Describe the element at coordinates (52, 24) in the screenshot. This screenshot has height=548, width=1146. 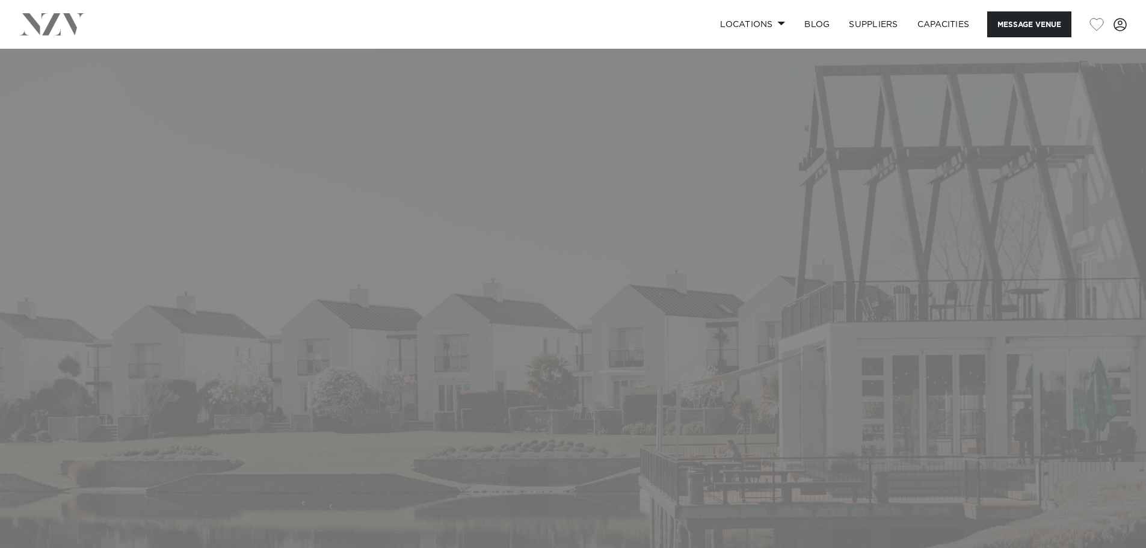
I see `img: nzv-logo.png` at that location.